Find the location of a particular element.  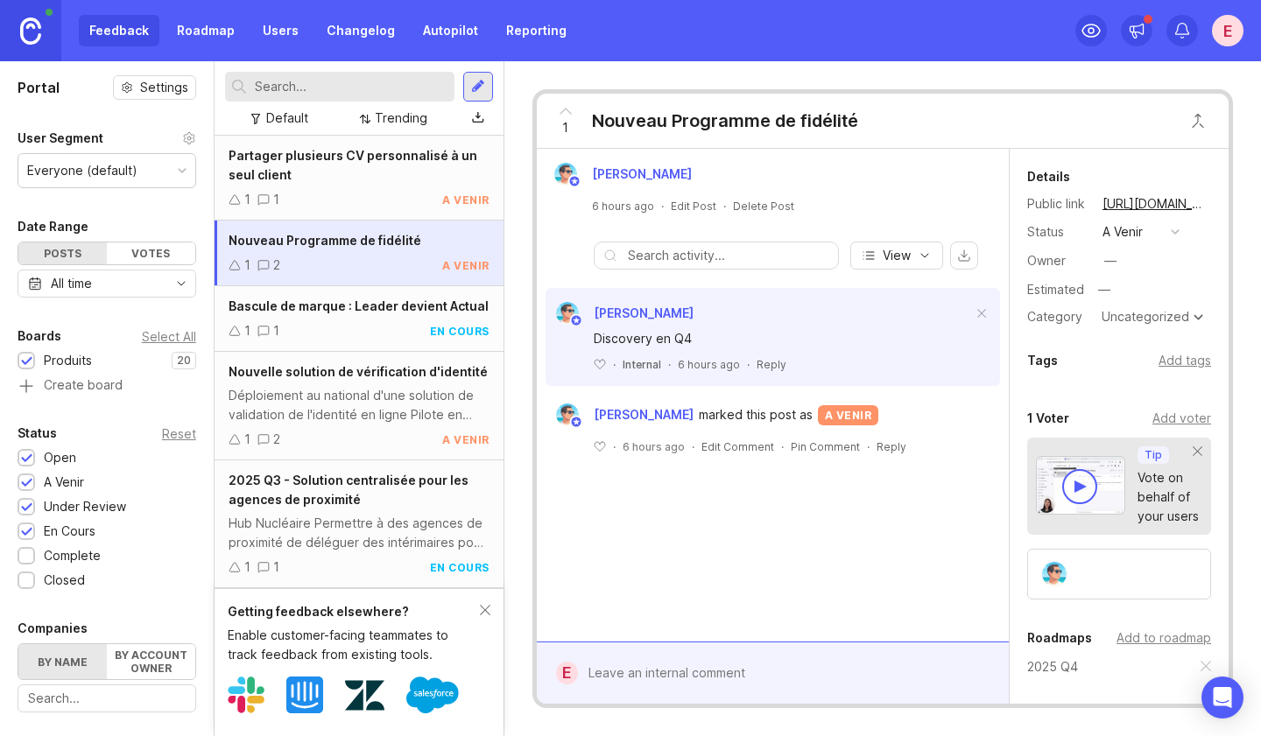

a: Create board is located at coordinates (107, 387).